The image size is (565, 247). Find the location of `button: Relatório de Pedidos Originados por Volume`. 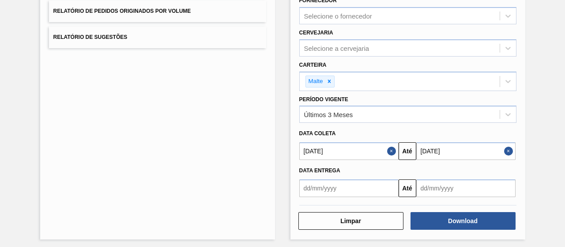

button: Relatório de Pedidos Originados por Volume is located at coordinates (158, 11).